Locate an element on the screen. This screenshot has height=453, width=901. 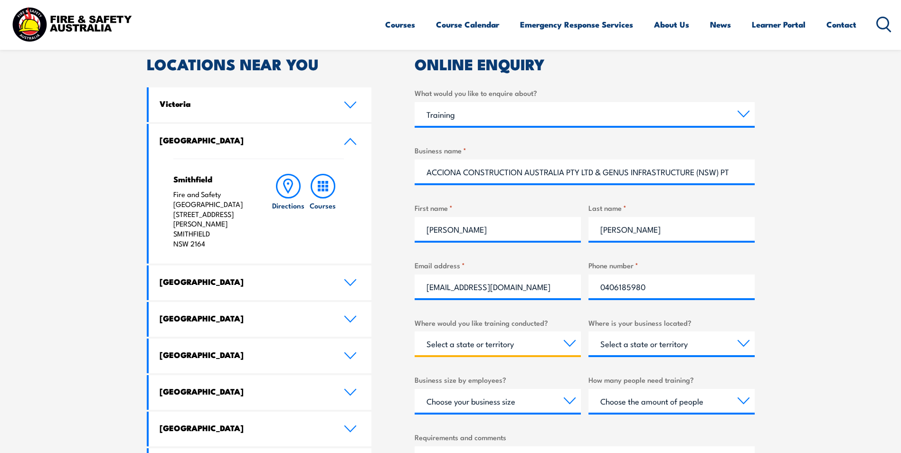
label: Where is your business located? is located at coordinates (671, 322).